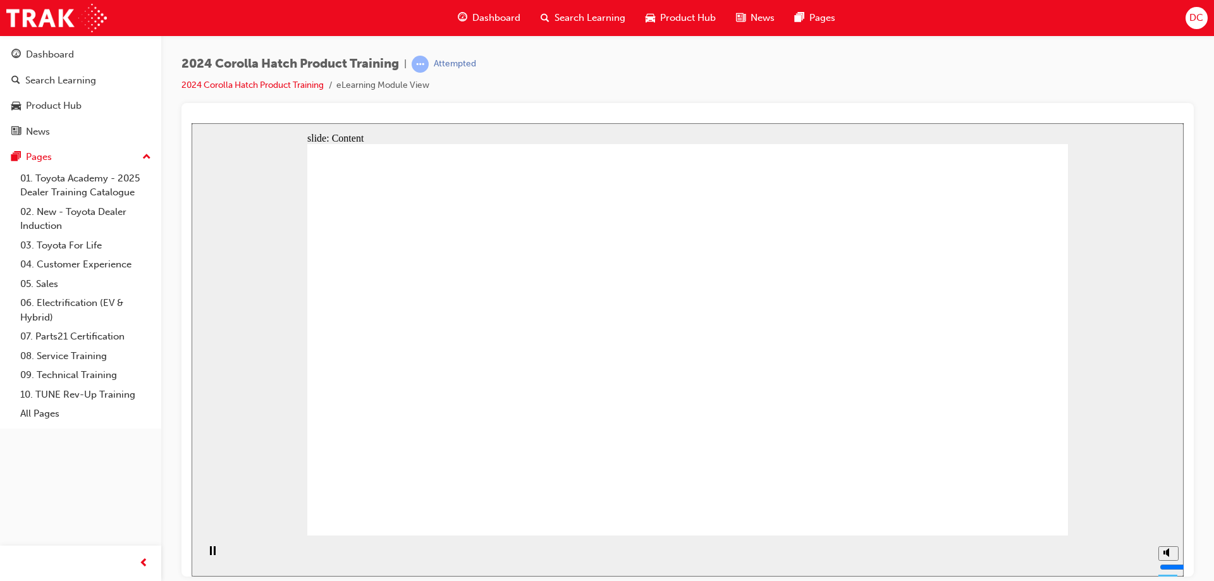 The width and height of the screenshot is (1214, 581). I want to click on a: search-iconSearch Learning, so click(583, 18).